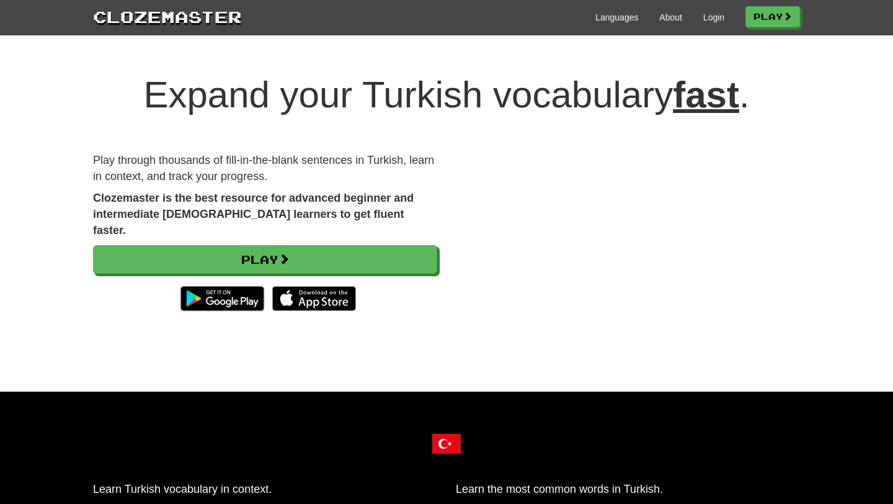 The image size is (893, 504). Describe the element at coordinates (265, 489) in the screenshot. I see `h3: Learn Turkish vocabulary in context.` at that location.